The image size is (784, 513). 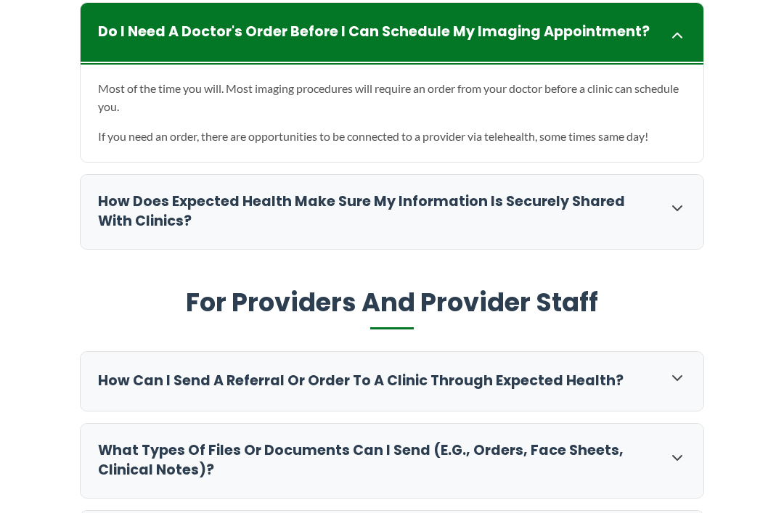 I want to click on p: If you need an order, there are opportunities to be connected to a provider via telehealth, some ..., so click(x=392, y=136).